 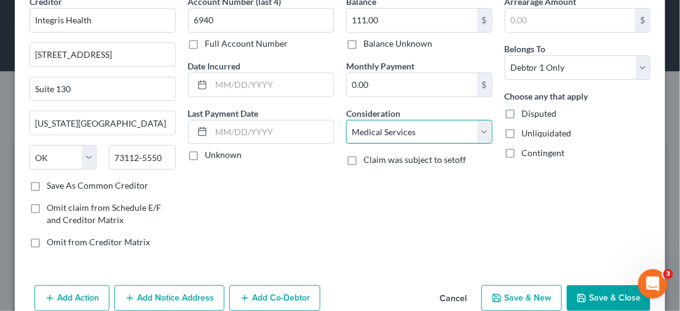 What do you see at coordinates (72, 298) in the screenshot?
I see `button: Add Action` at bounding box center [72, 298].